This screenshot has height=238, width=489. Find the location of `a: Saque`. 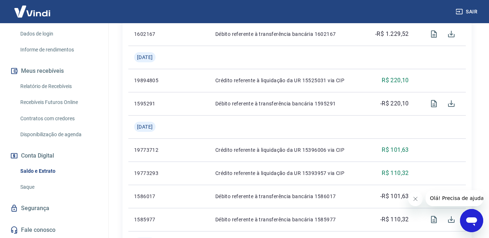

a: Saque is located at coordinates (58, 187).